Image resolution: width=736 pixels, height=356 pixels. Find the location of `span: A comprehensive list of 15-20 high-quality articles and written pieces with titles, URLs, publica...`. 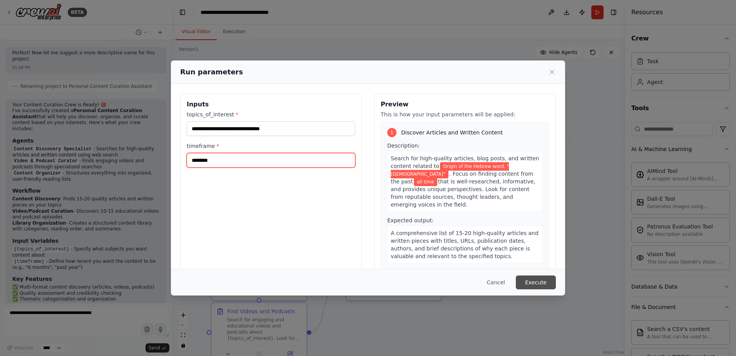

span: A comprehensive list of 15-20 high-quality articles and written pieces with titles, URLs, publica... is located at coordinates (465, 245).